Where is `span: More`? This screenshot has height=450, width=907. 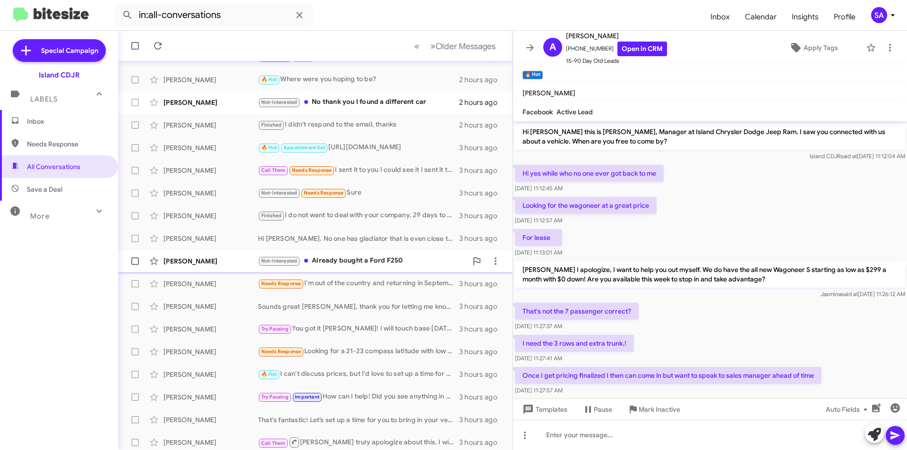
span: More is located at coordinates (40, 216).